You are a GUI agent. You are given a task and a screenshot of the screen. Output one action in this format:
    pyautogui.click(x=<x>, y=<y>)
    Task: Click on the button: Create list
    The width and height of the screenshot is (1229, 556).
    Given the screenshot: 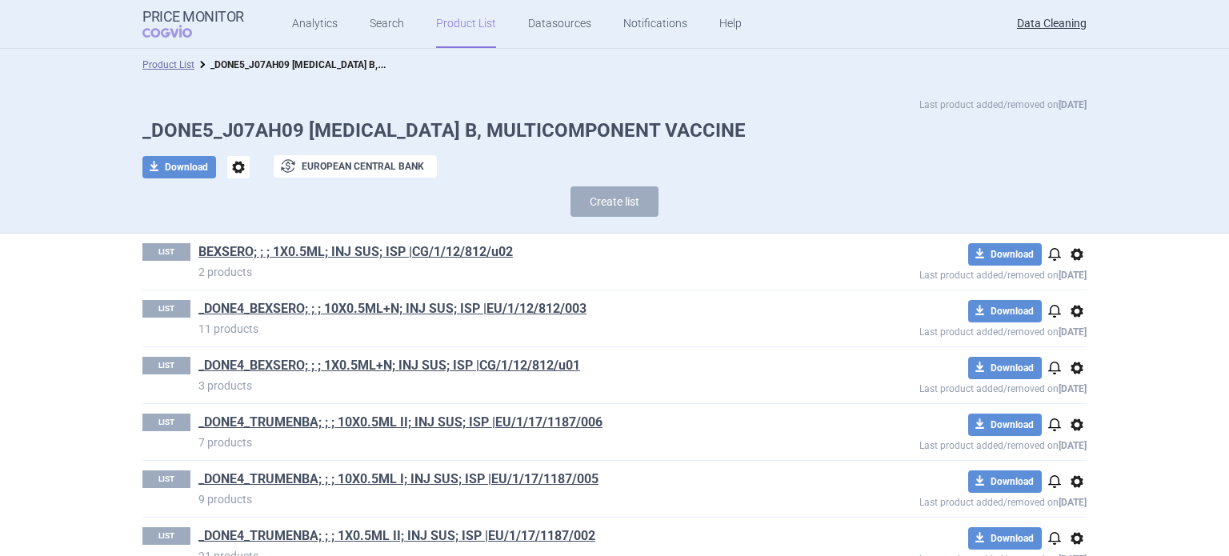 What is the action you would take?
    pyautogui.click(x=614, y=202)
    